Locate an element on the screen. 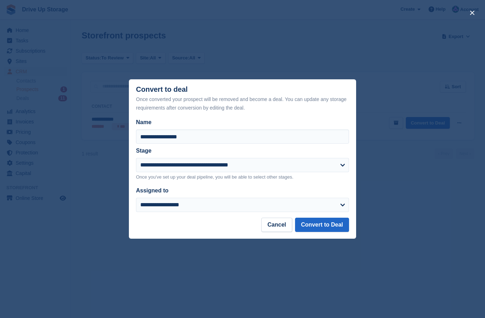  p: Once you've set up your deal pipeline, you will be able to select other stages. is located at coordinates (243, 177).